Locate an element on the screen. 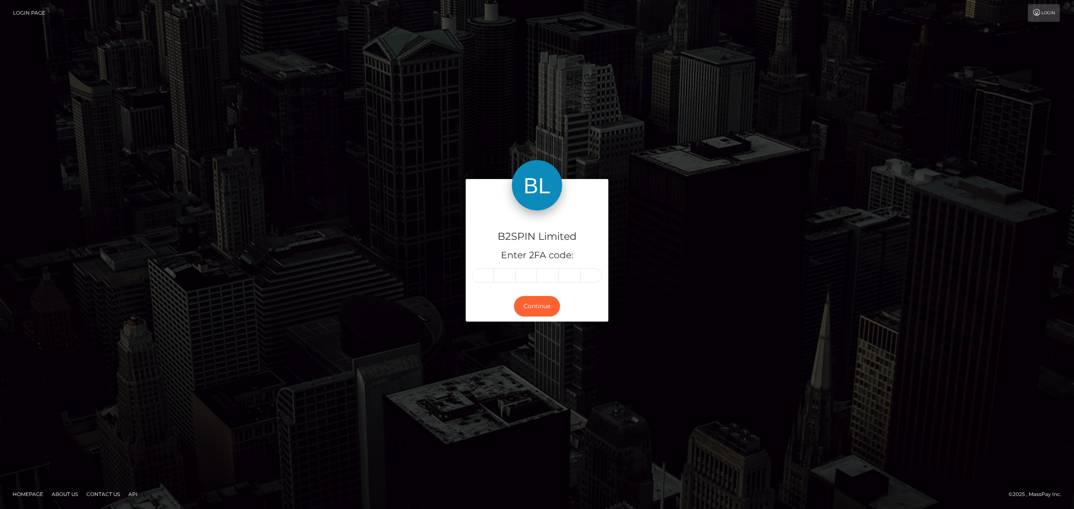  div: © 2025 , MassPay Inc. is located at coordinates (1037, 494).